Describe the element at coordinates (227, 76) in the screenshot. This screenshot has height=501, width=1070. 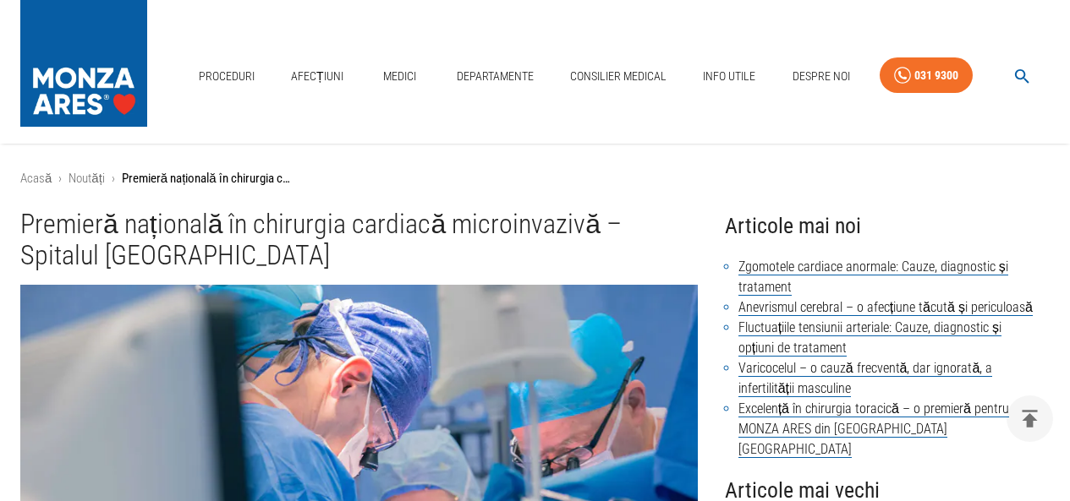
I see `a: Proceduri` at that location.